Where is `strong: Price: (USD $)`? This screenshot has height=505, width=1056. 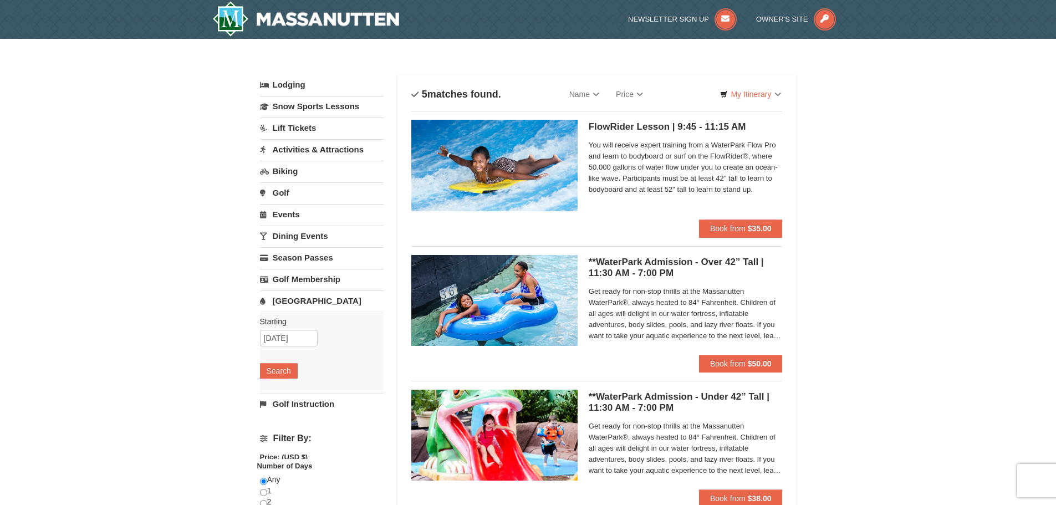
strong: Price: (USD $) is located at coordinates (284, 457).